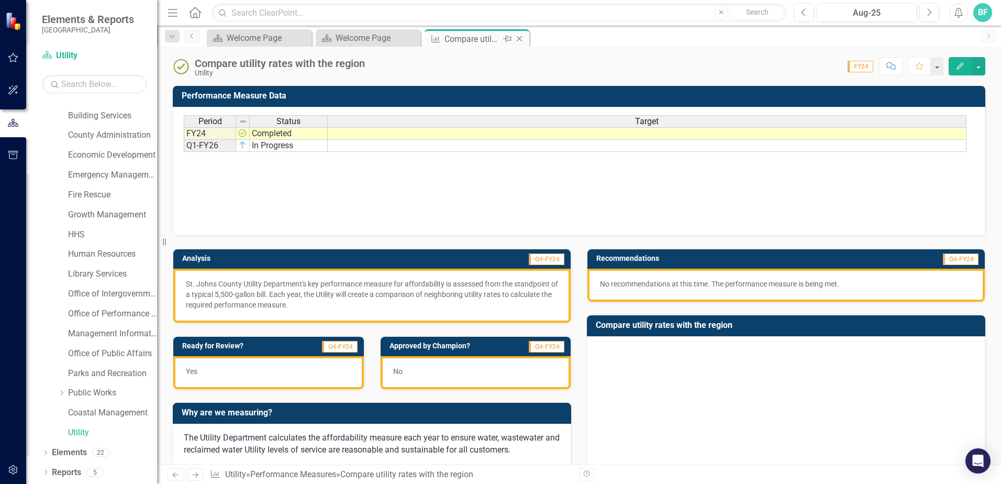 The image size is (1001, 484). I want to click on div: BF, so click(983, 13).